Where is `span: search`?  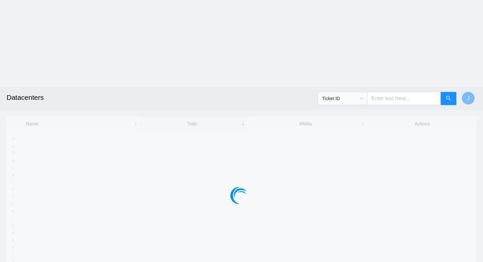
span: search is located at coordinates (449, 99).